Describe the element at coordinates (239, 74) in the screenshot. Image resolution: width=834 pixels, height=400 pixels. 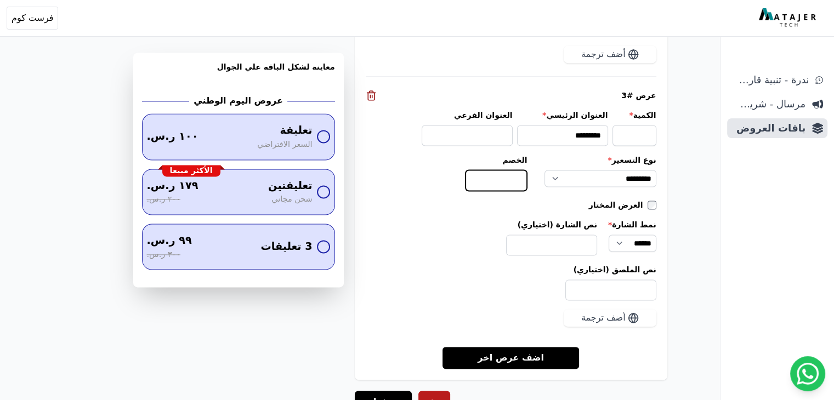
I see `h3: معاينة لشكل الباقه علي الجوال` at that location.